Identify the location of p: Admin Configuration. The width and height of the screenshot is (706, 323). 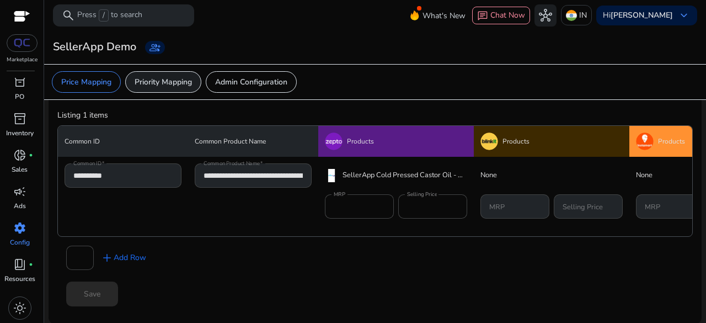
(251, 82).